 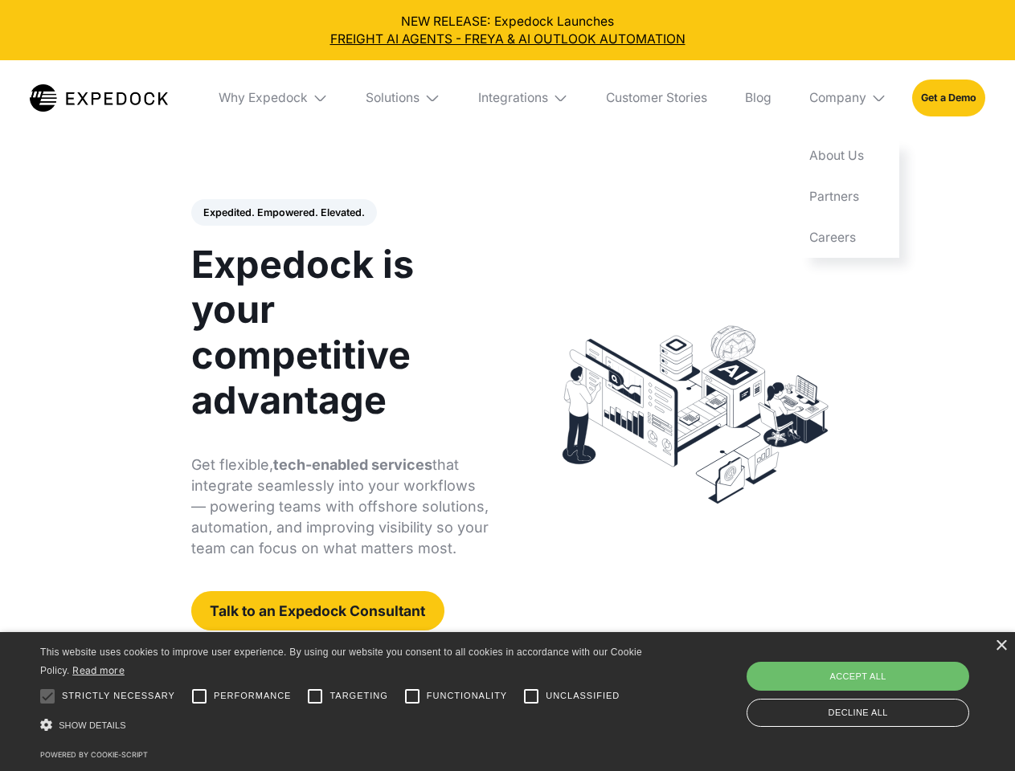 What do you see at coordinates (344, 725) in the screenshot?
I see `div: Show details` at bounding box center [344, 725].